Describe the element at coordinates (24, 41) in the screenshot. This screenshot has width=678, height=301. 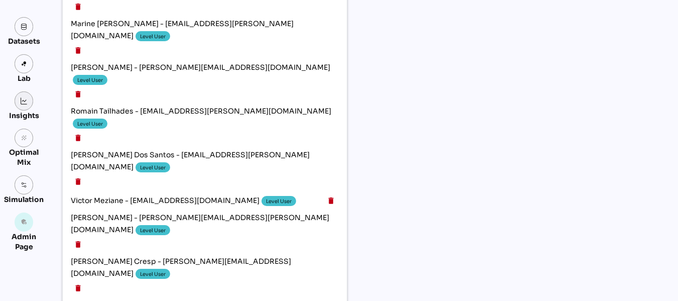
I see `div: Datasets` at that location.